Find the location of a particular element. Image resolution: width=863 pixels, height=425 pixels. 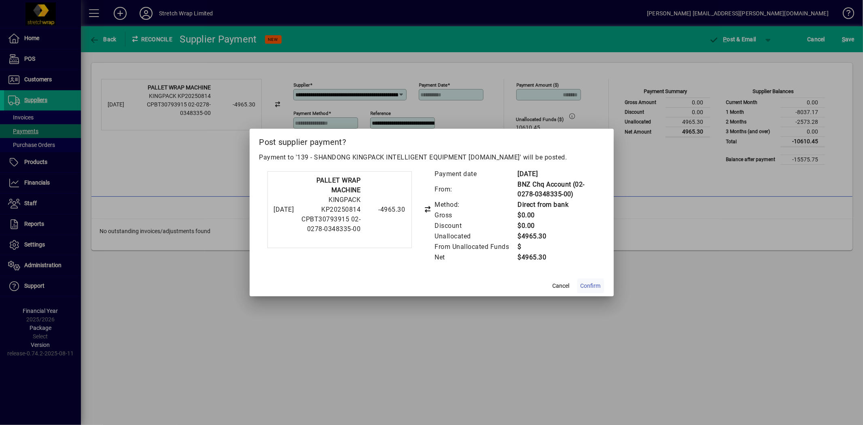

td: Gross is located at coordinates (475, 215).